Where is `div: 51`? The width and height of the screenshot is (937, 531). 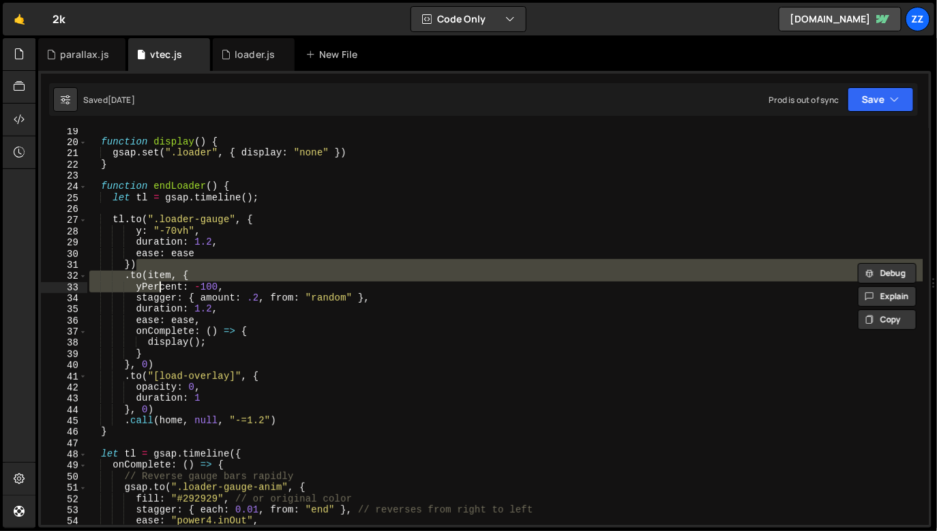 div: 51 is located at coordinates (64, 488).